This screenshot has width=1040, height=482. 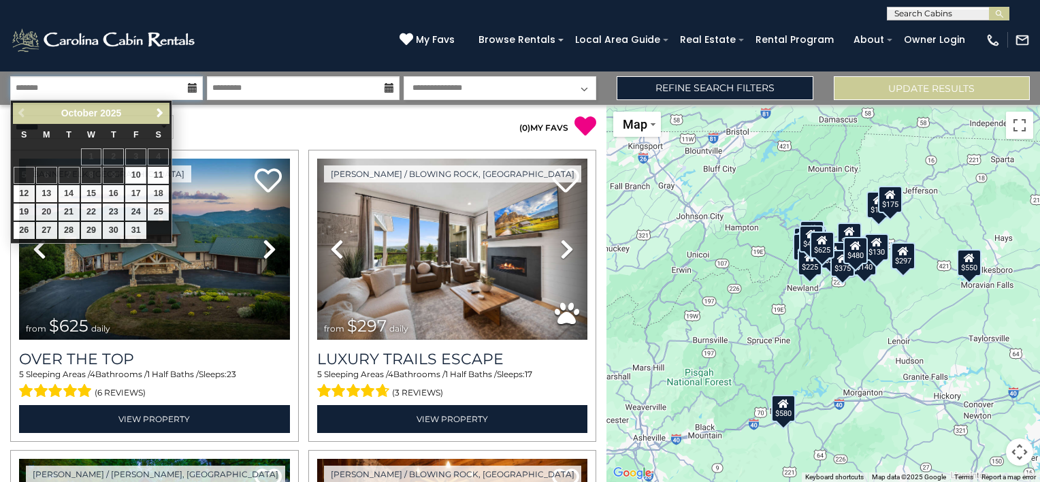 I want to click on a: Next, so click(x=159, y=113).